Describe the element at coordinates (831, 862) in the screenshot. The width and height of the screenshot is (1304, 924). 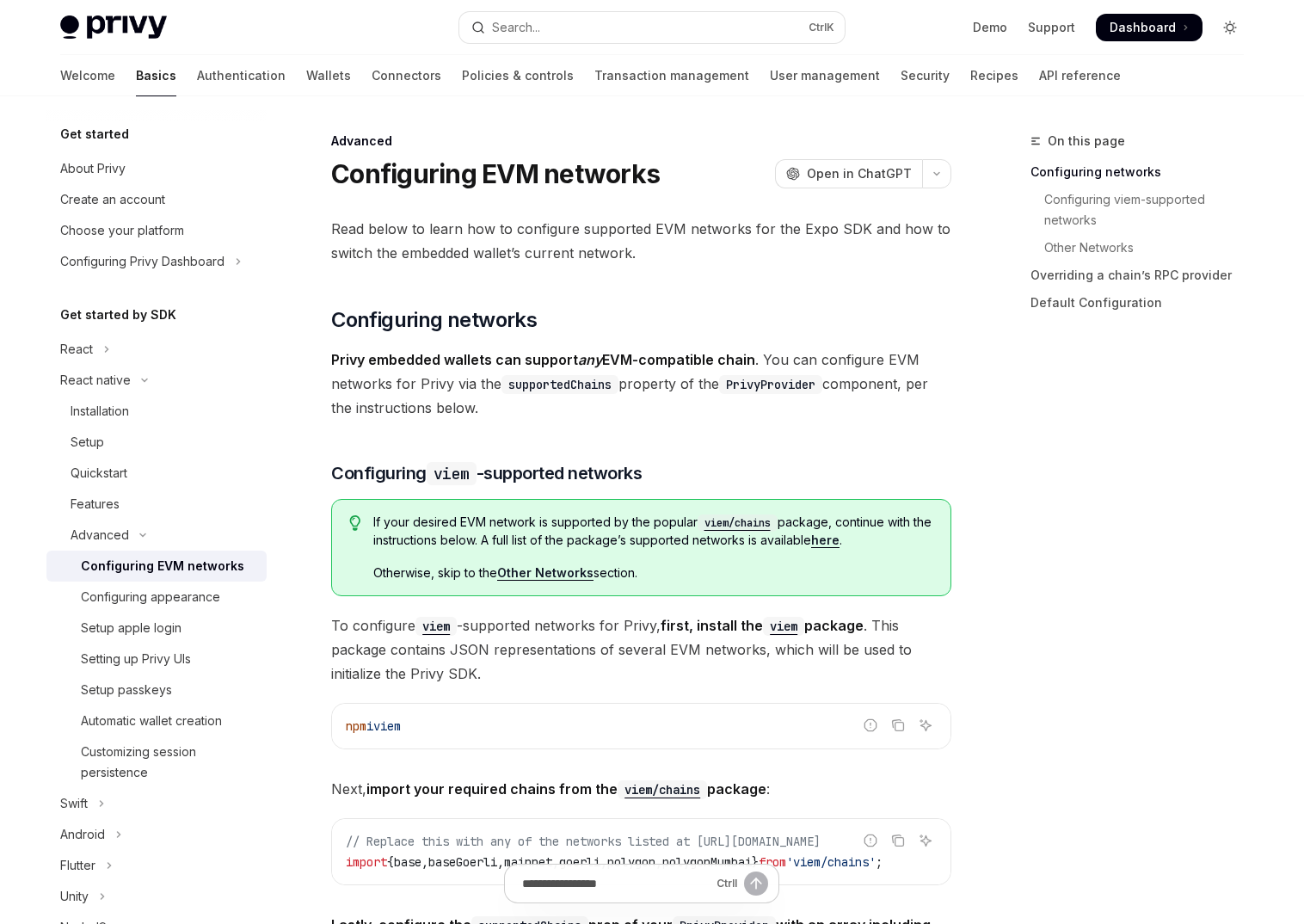
I see `span: 'viem/chains'` at that location.